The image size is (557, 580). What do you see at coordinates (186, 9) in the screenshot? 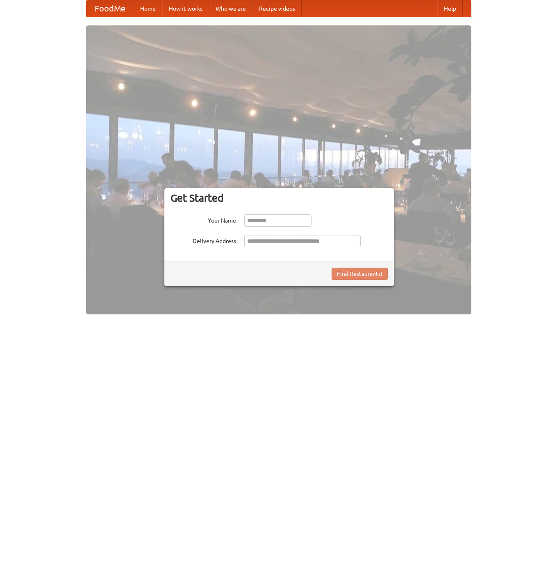
I see `a: How it works` at bounding box center [186, 9].